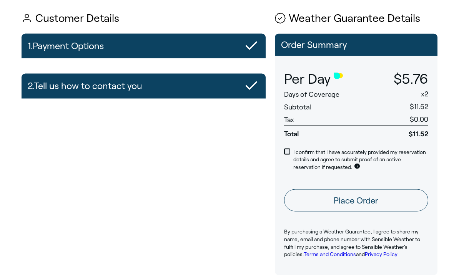 The height and width of the screenshot is (278, 459). Describe the element at coordinates (329, 132) in the screenshot. I see `span: Total` at that location.